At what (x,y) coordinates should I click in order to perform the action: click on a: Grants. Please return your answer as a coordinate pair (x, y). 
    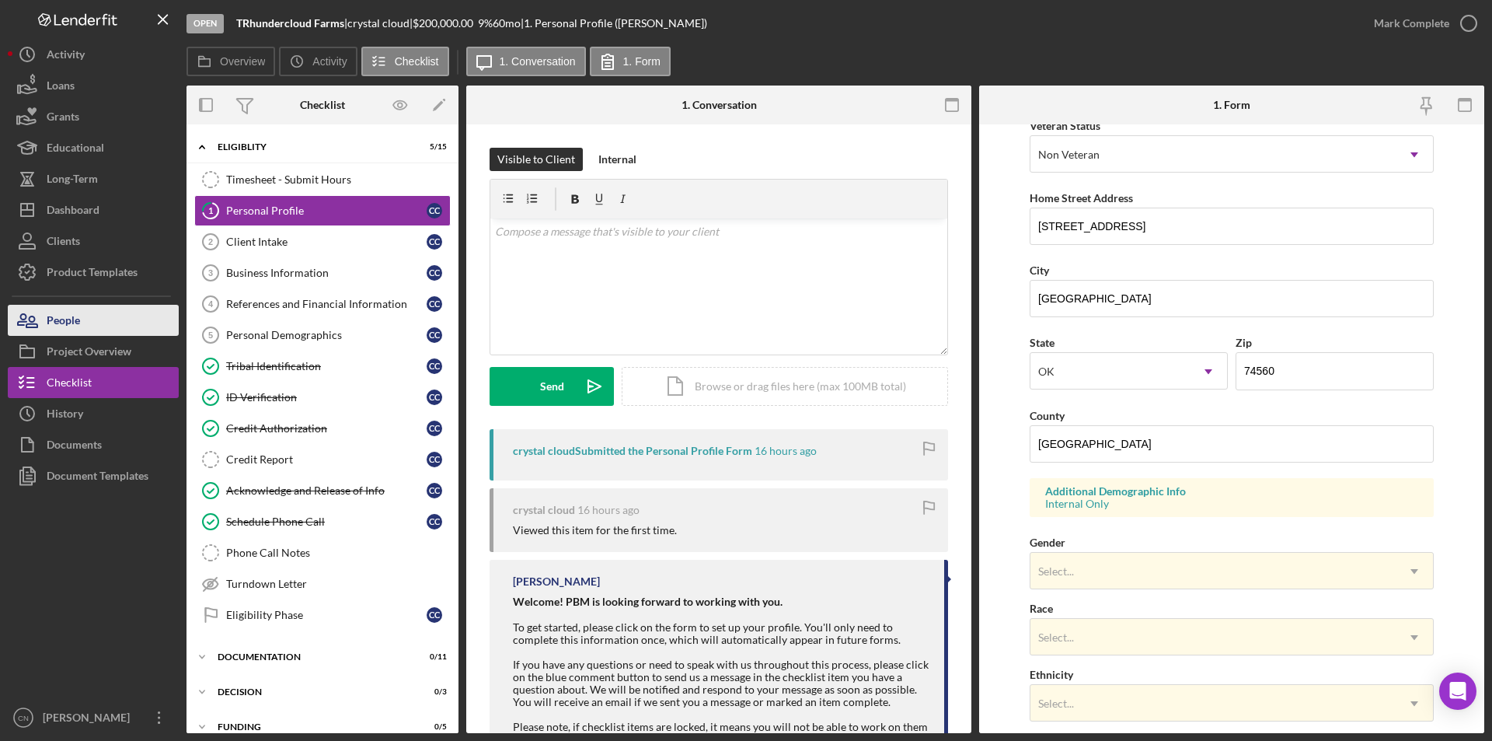
    Looking at the image, I should click on (93, 117).